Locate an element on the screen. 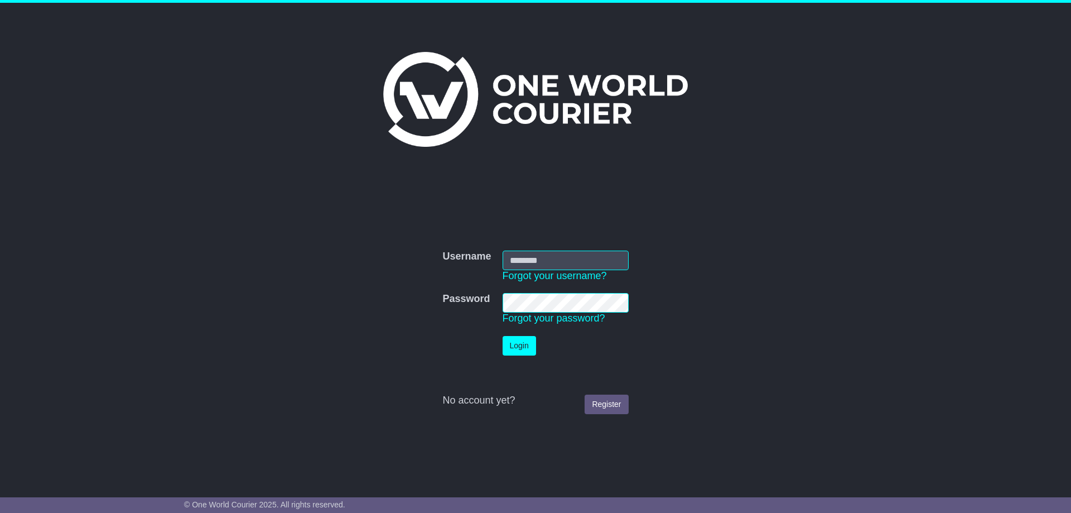 The height and width of the screenshot is (513, 1071). a: Register is located at coordinates (607, 404).